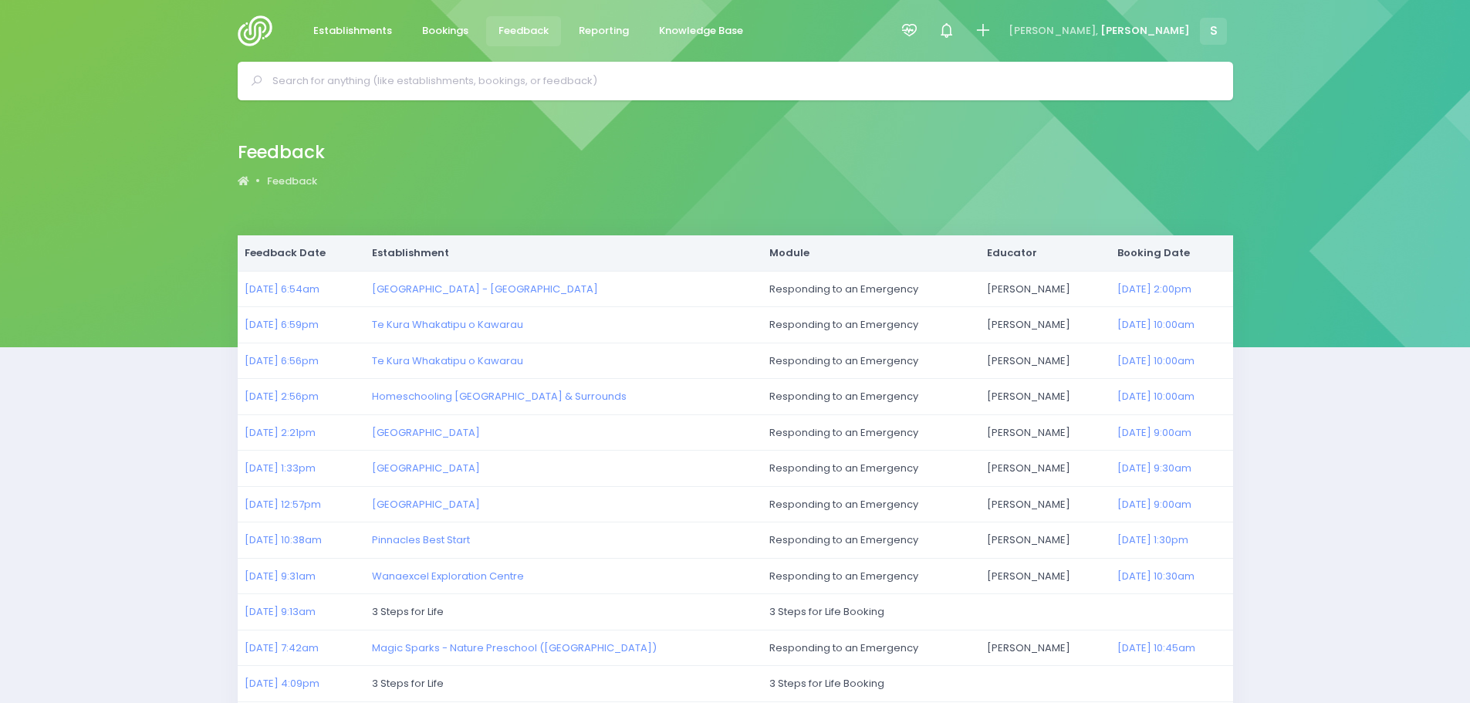 The height and width of the screenshot is (703, 1470). I want to click on a: Reporting, so click(604, 31).